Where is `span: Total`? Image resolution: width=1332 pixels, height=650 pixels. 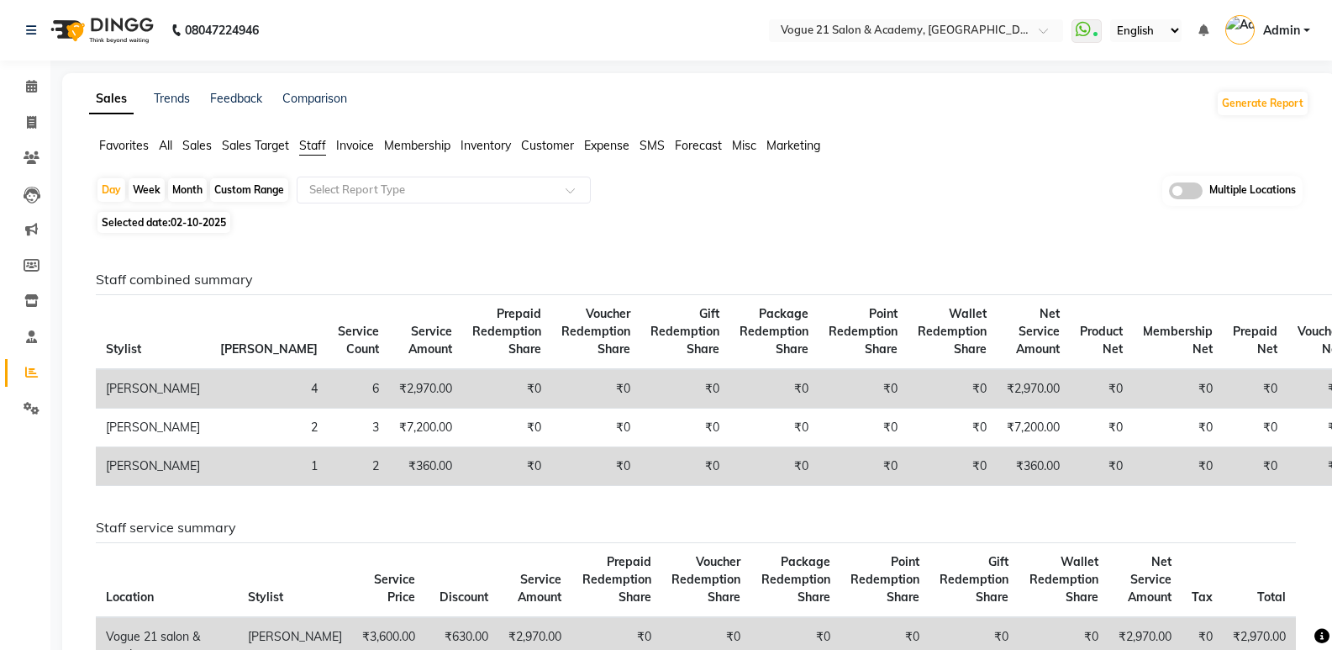
span: Total is located at coordinates (1272, 597).